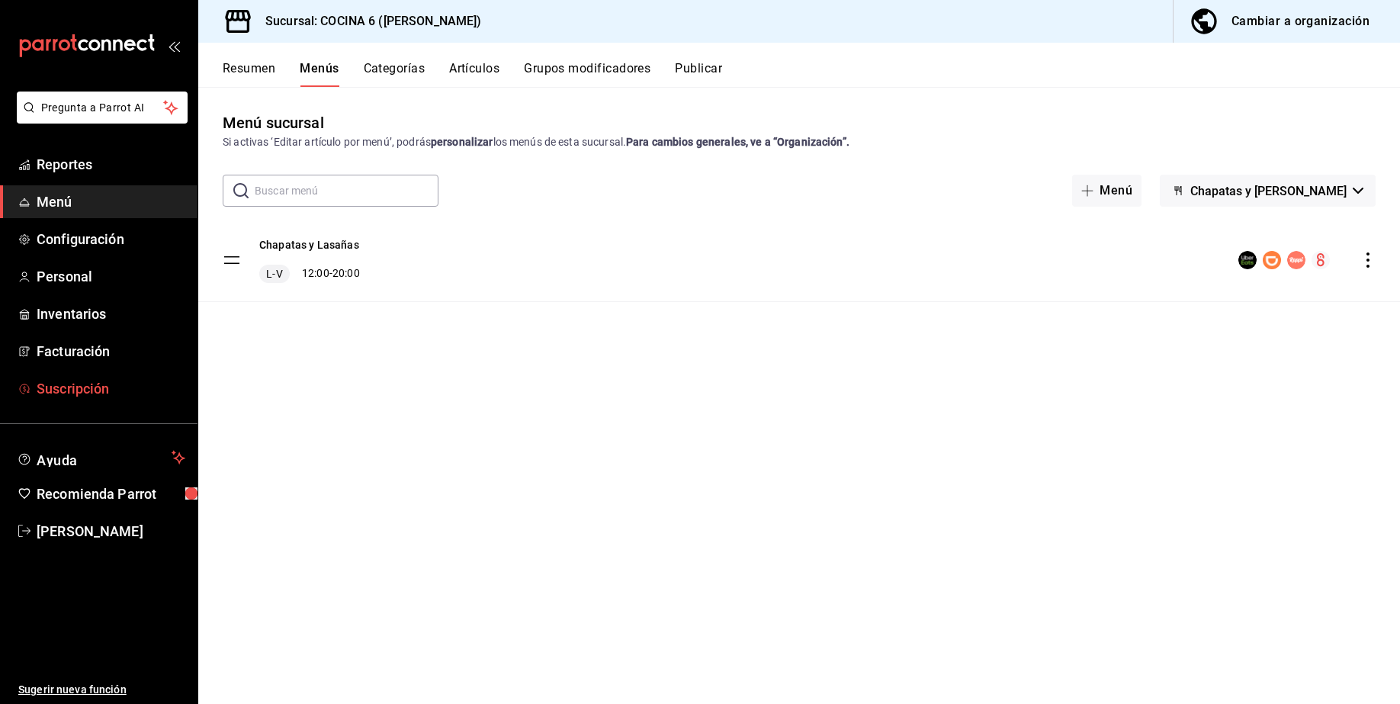 The width and height of the screenshot is (1400, 704). I want to click on span: Facturación, so click(111, 351).